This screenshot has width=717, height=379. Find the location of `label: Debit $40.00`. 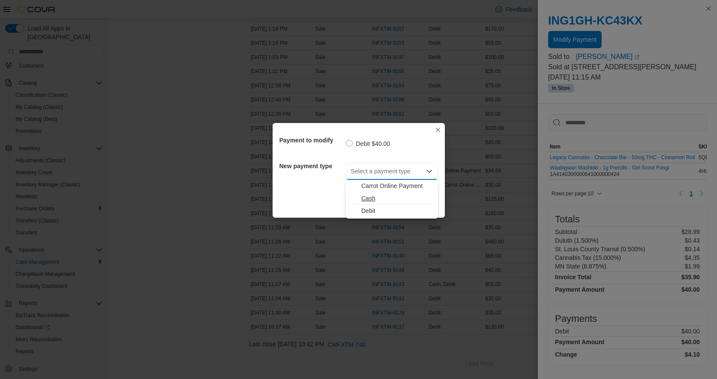

label: Debit $40.00 is located at coordinates (368, 144).